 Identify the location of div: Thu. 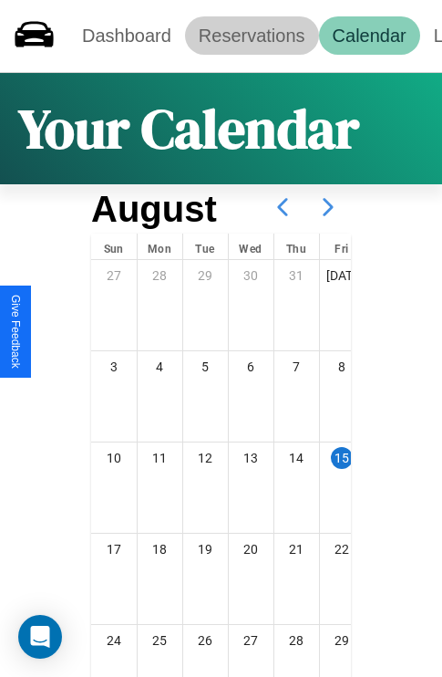
(296, 246).